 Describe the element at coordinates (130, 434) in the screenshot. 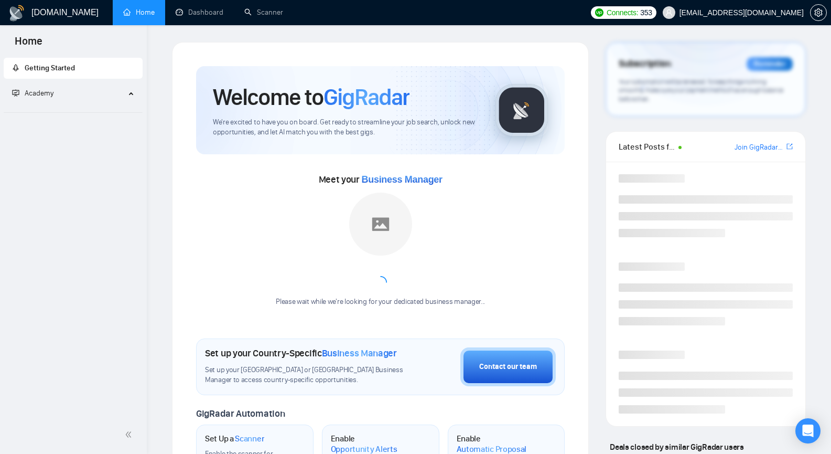

I see `span: double-left` at that location.